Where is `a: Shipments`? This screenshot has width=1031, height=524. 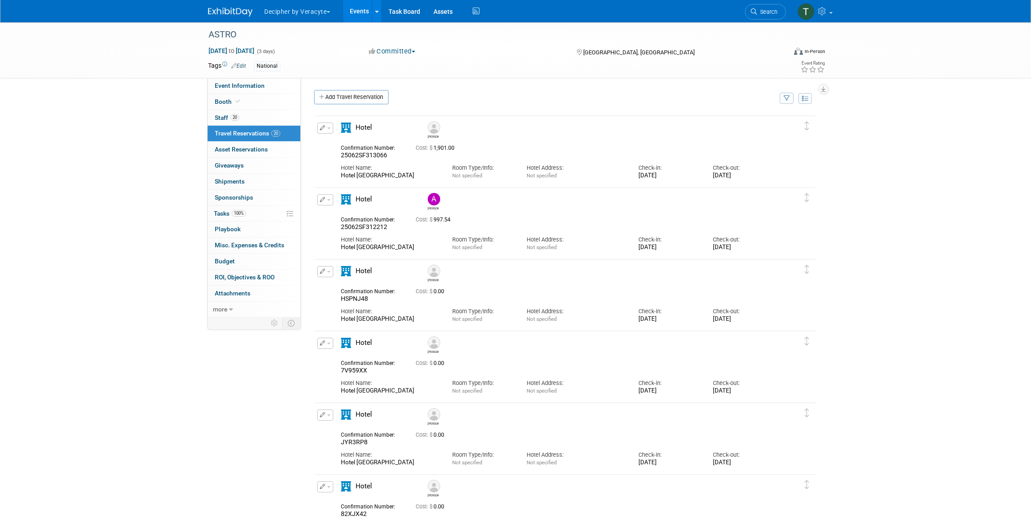
a: Shipments is located at coordinates (254, 181).